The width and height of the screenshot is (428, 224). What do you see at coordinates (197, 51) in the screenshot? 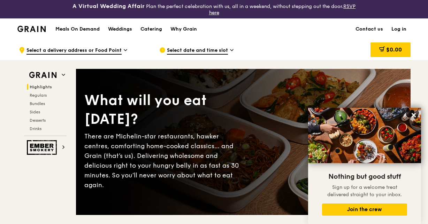
I see `span: Select date and time slot` at bounding box center [197, 51].